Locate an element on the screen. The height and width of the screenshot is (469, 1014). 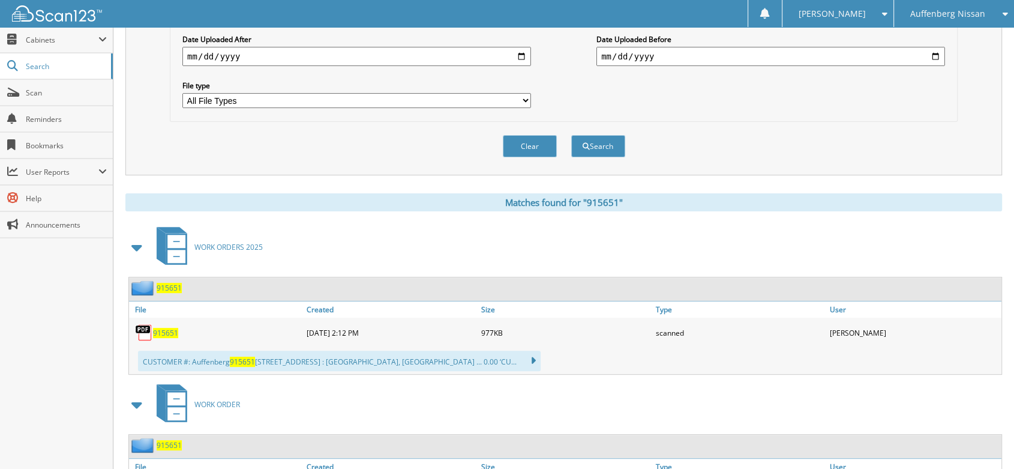
div: 977KB is located at coordinates (565, 333).